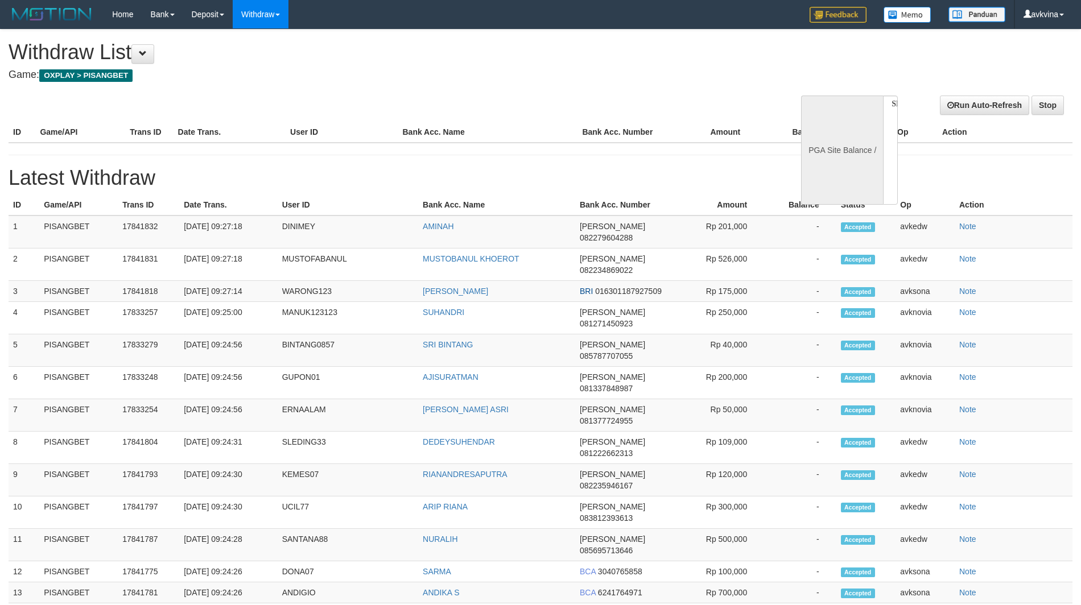  I want to click on td: 5, so click(24, 351).